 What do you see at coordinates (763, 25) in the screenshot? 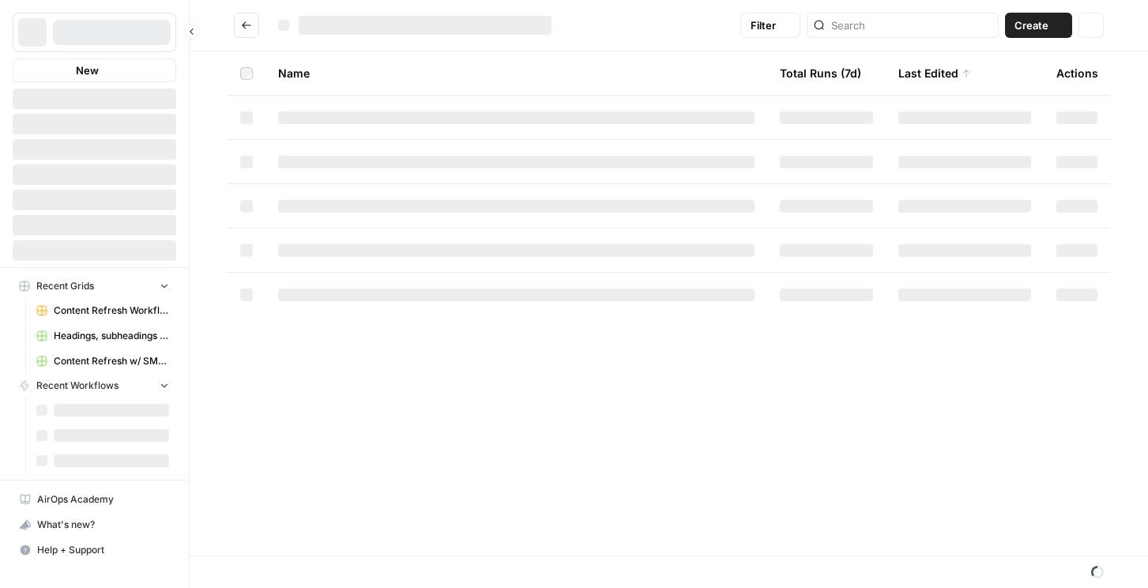
I see `span: Filter` at bounding box center [763, 25].